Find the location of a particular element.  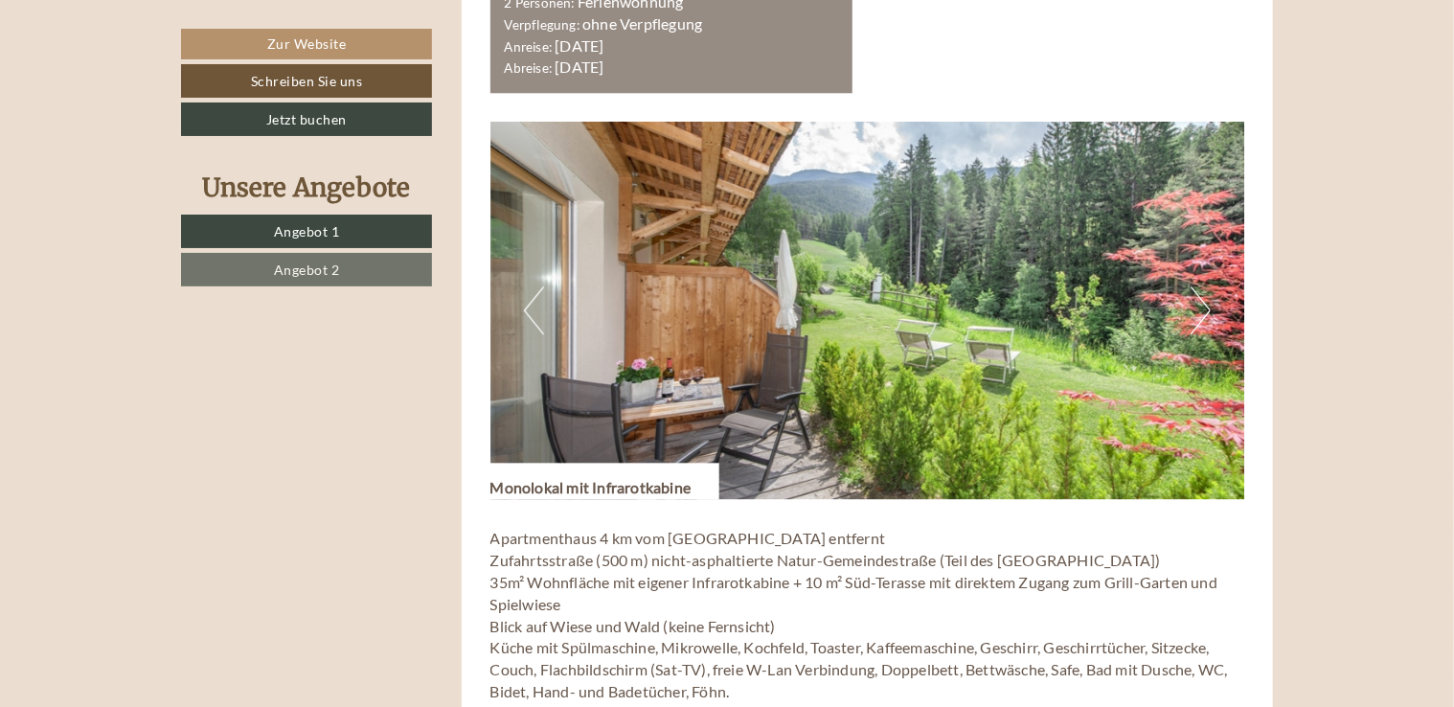

button: Senden is located at coordinates (702, 521).